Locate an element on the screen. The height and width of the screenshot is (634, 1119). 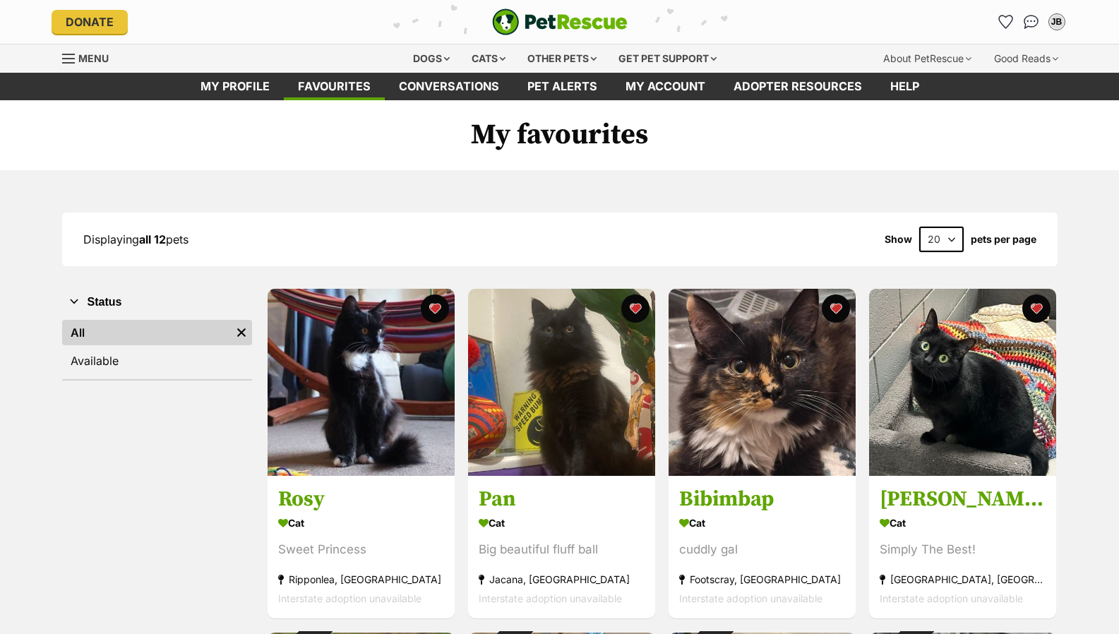
a: Menu is located at coordinates (90, 57).